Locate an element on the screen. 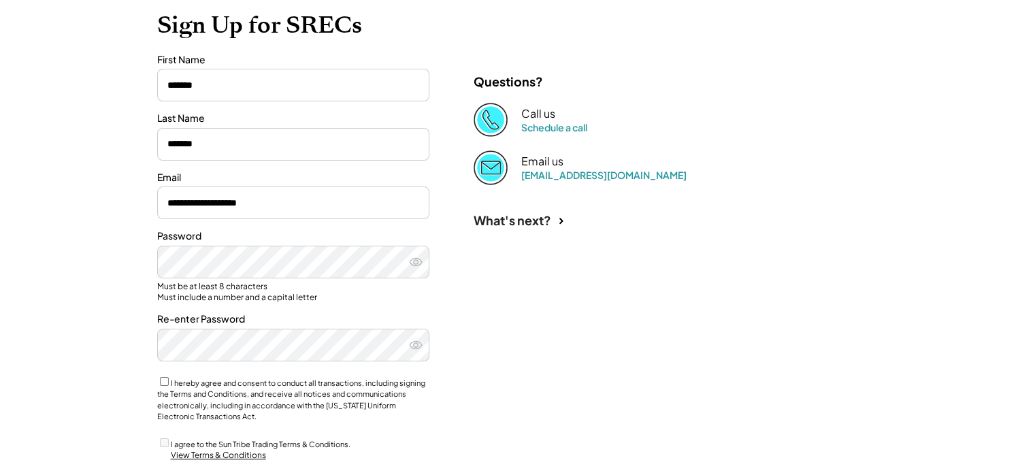  img: Email%202%403x.png is located at coordinates (491, 167).